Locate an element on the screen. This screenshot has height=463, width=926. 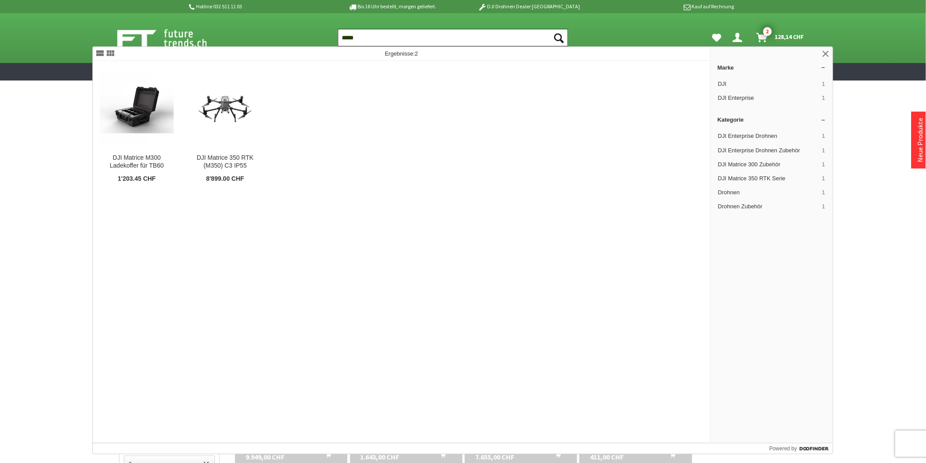
a: Marke is located at coordinates (771, 67).